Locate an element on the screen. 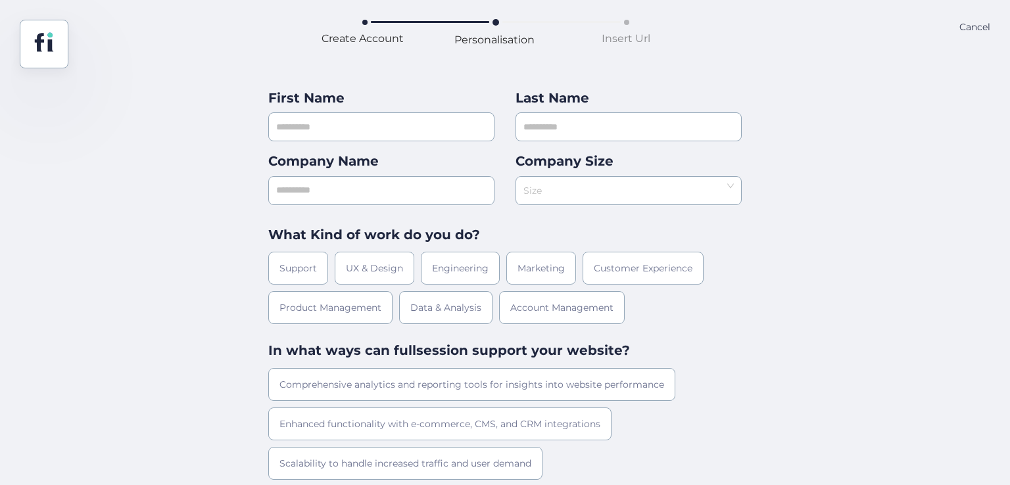 This screenshot has width=1010, height=485. div: Product Management is located at coordinates (330, 308).